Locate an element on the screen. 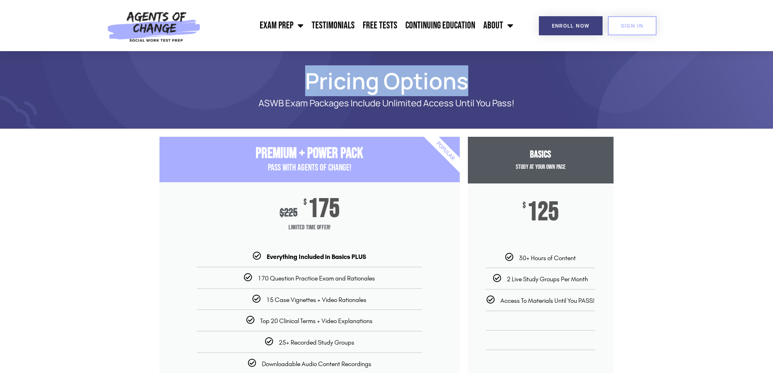  span: 25+ Recorded Study Groups is located at coordinates (316, 342).